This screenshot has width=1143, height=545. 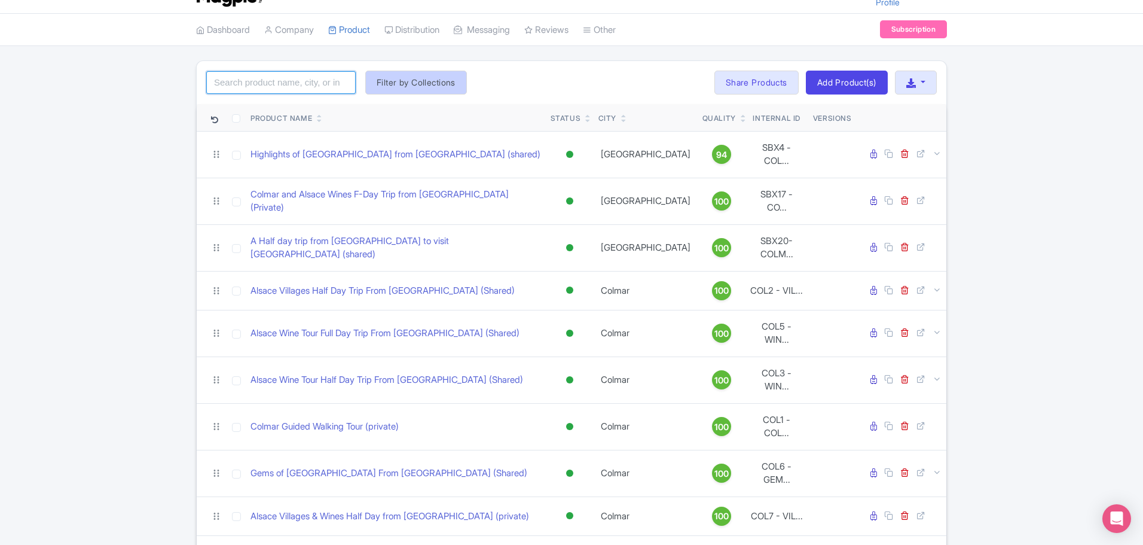 I want to click on a: Company, so click(x=289, y=30).